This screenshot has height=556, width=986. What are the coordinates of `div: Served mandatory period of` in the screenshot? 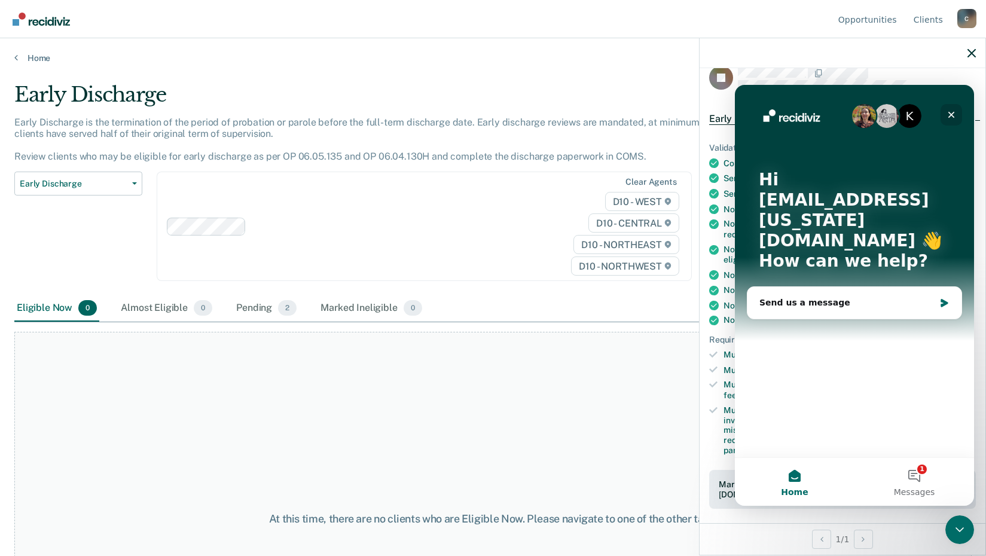 It's located at (850, 194).